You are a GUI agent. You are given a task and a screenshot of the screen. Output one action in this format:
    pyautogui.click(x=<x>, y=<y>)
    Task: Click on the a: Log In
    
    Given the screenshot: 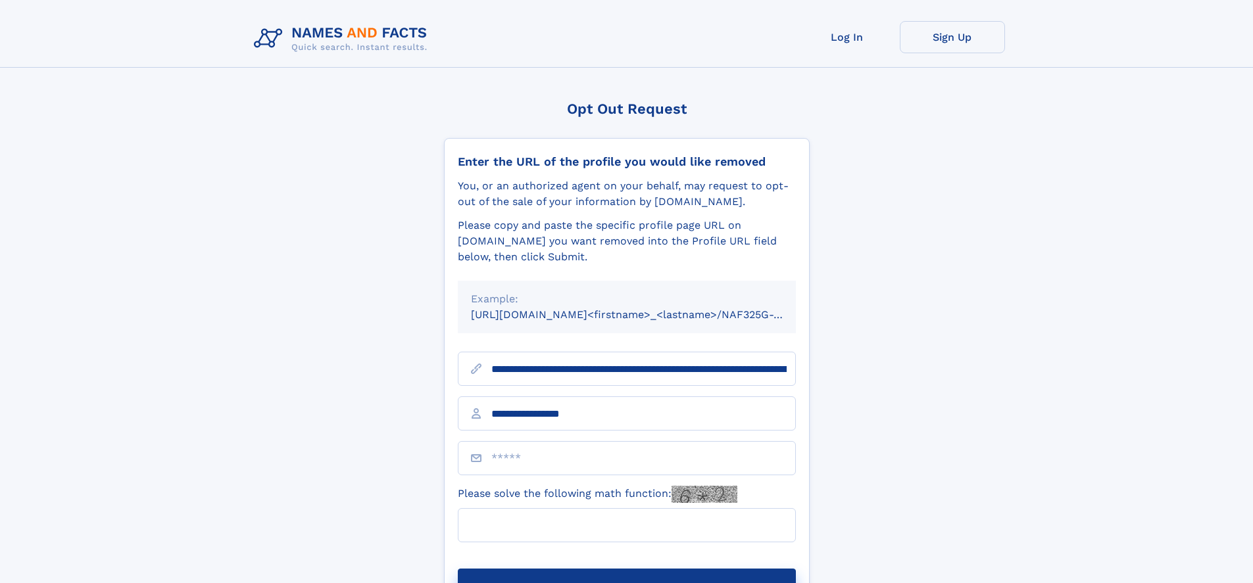 What is the action you would take?
    pyautogui.click(x=847, y=37)
    